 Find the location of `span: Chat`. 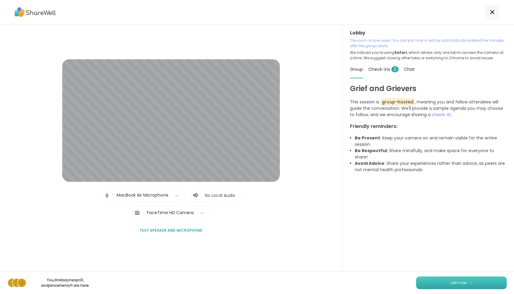

span: Chat is located at coordinates (409, 69).